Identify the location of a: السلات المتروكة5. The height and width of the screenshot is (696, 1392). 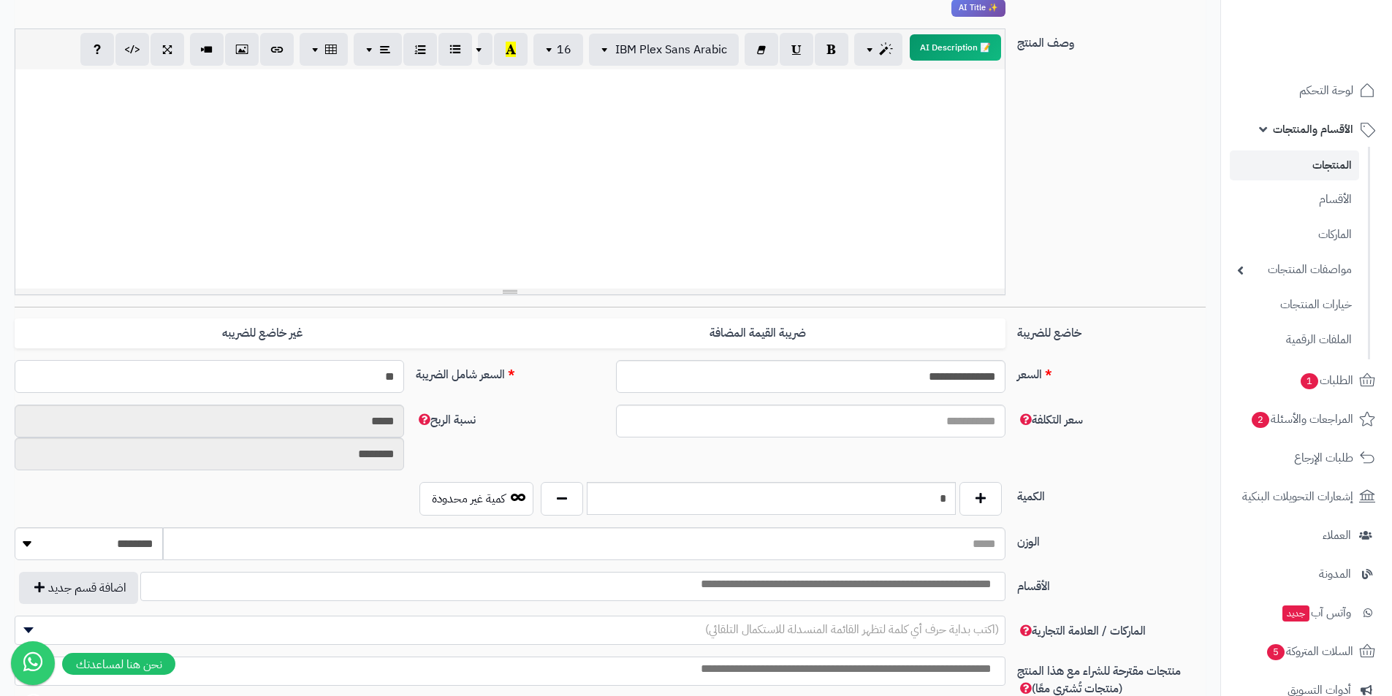
(1306, 652).